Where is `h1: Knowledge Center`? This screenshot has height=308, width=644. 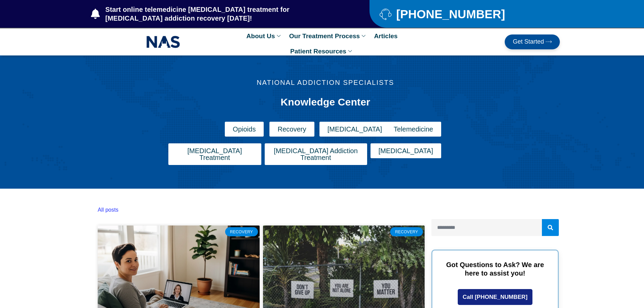
h1: Knowledge Center is located at coordinates (325, 102).